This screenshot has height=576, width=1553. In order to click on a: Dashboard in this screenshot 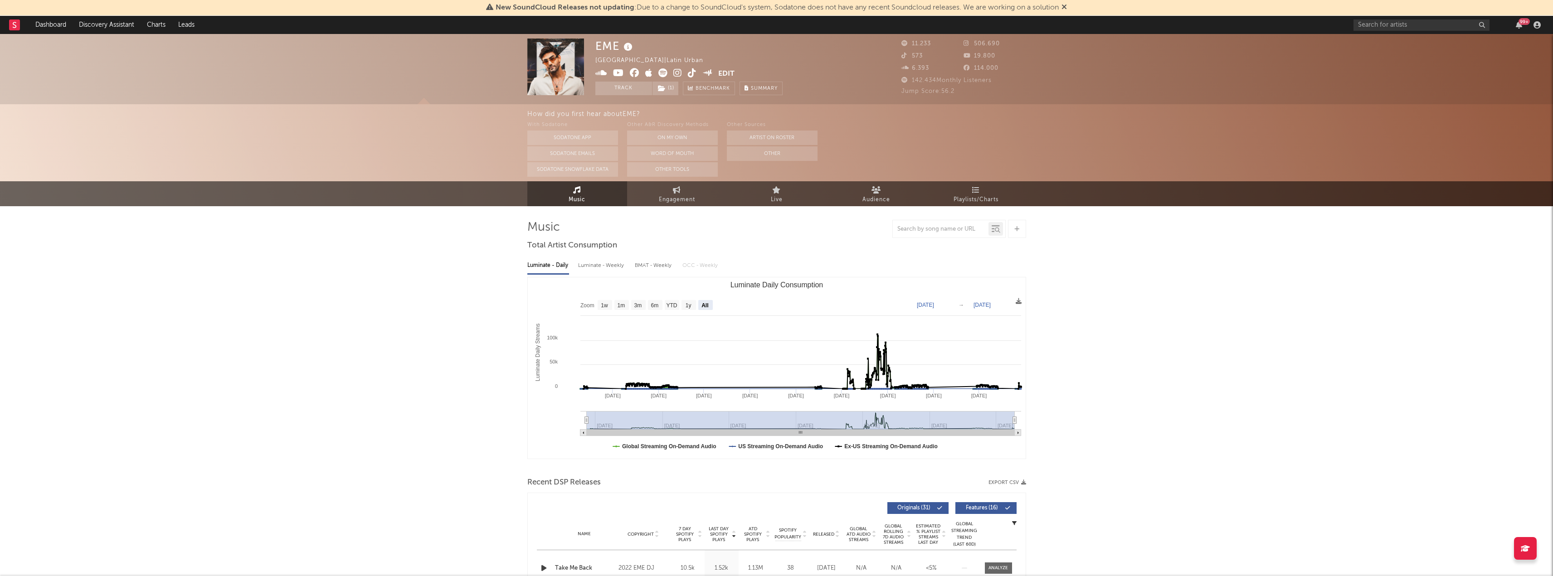, I will do `click(51, 25)`.